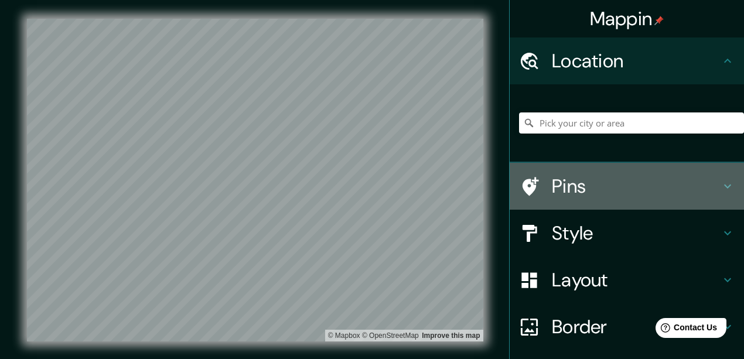 This screenshot has height=359, width=744. What do you see at coordinates (636, 280) in the screenshot?
I see `h4: Layout` at bounding box center [636, 280].